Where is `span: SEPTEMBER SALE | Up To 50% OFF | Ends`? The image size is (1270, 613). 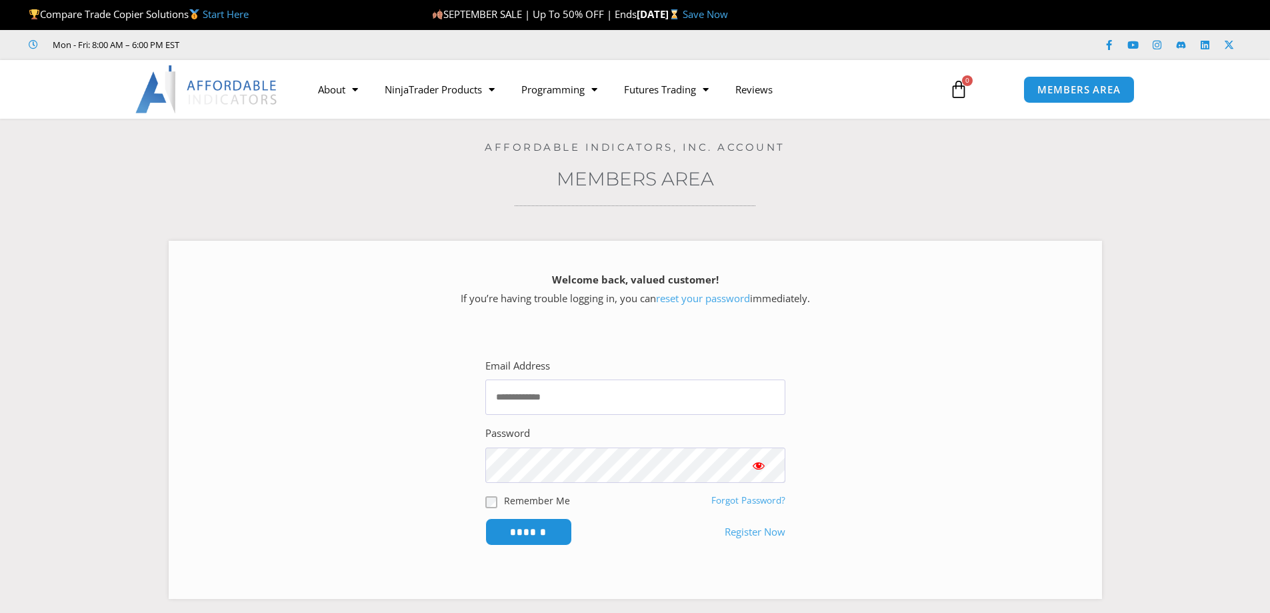
span: SEPTEMBER SALE | Up To 50% OFF | Ends is located at coordinates (534, 14).